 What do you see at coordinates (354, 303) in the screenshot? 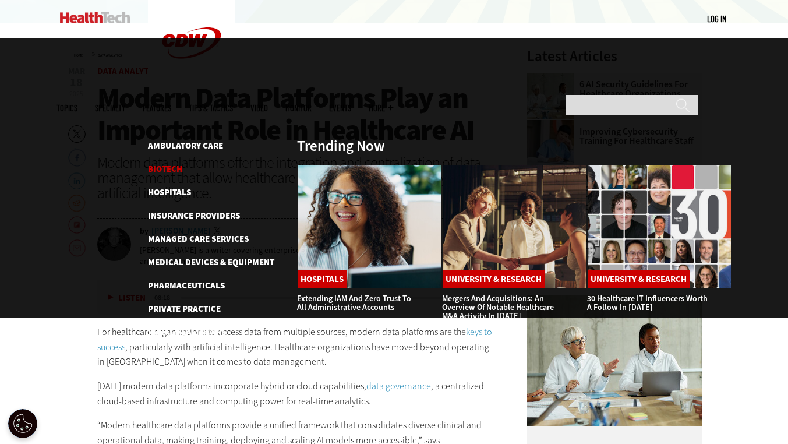
I see `a: Extending IAM and Zero Trust to All Administrative Accounts` at bounding box center [354, 303].